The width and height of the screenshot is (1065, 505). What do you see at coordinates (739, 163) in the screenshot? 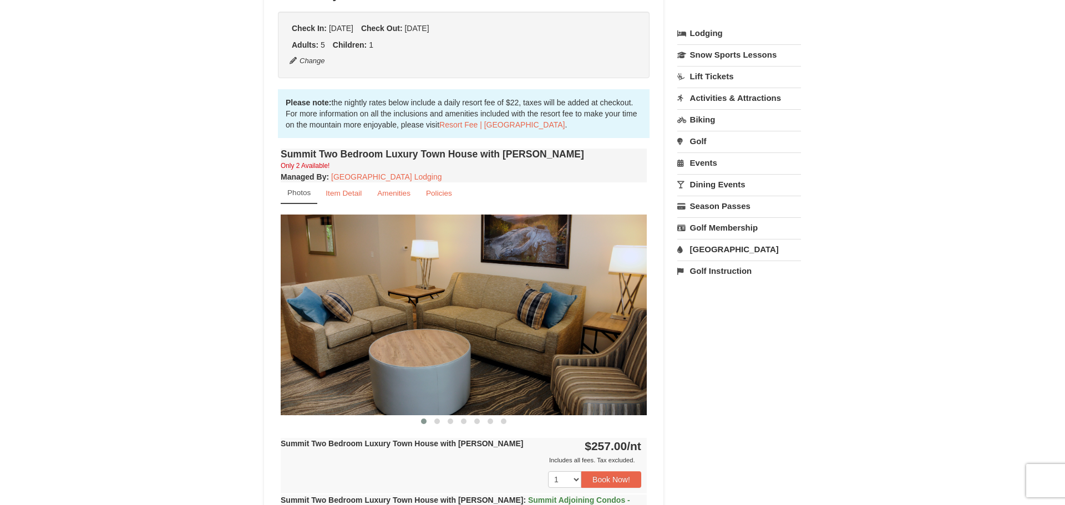
I see `a: Events` at bounding box center [739, 163].